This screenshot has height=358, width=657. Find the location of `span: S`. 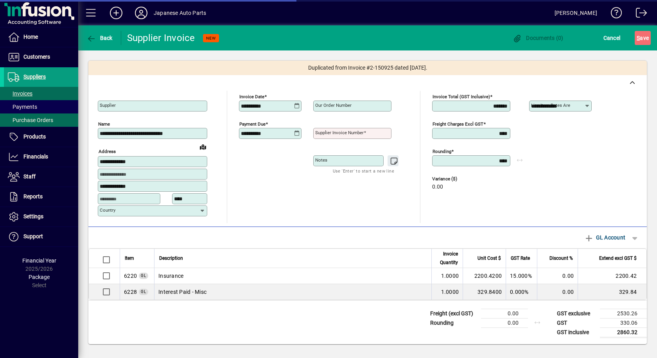

span: S is located at coordinates (638, 38).